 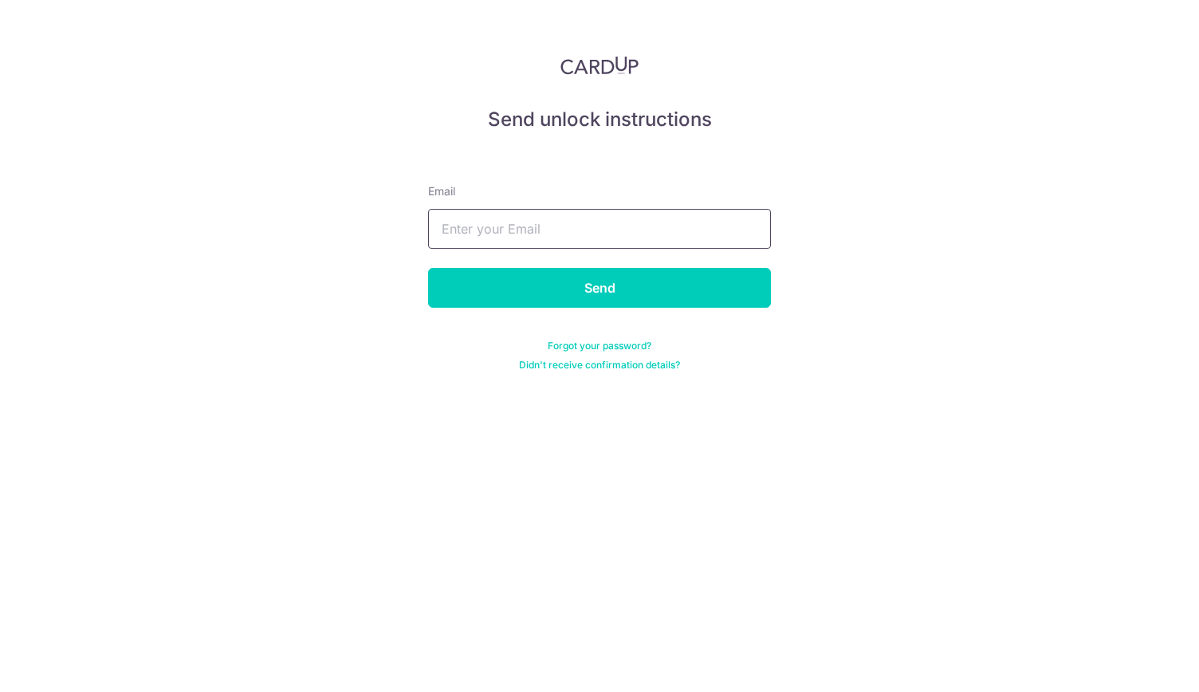 I want to click on span: translation missing: en.devise.label.Email, so click(x=441, y=190).